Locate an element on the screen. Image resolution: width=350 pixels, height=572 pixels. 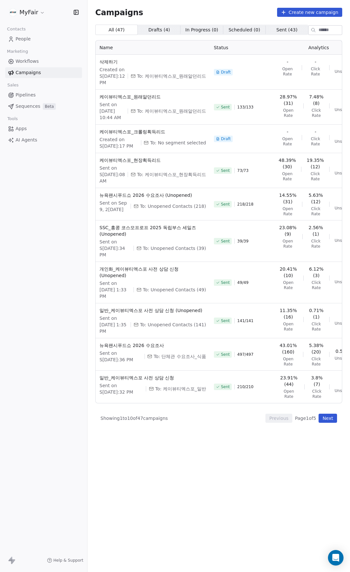
span: Scheduled ( 0 ) is located at coordinates (244, 30).